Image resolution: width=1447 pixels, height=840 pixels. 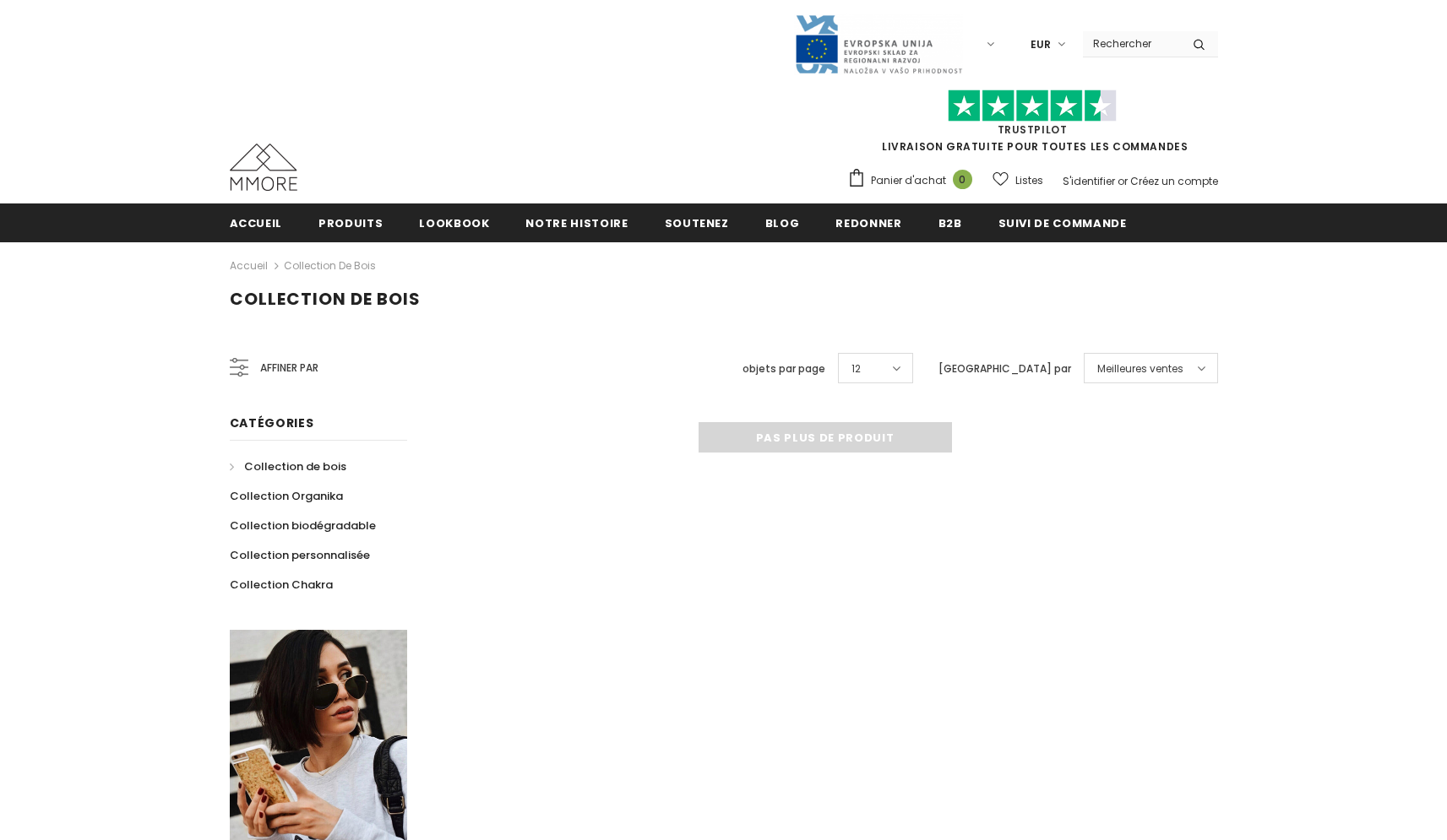 I want to click on a: B2B, so click(x=950, y=222).